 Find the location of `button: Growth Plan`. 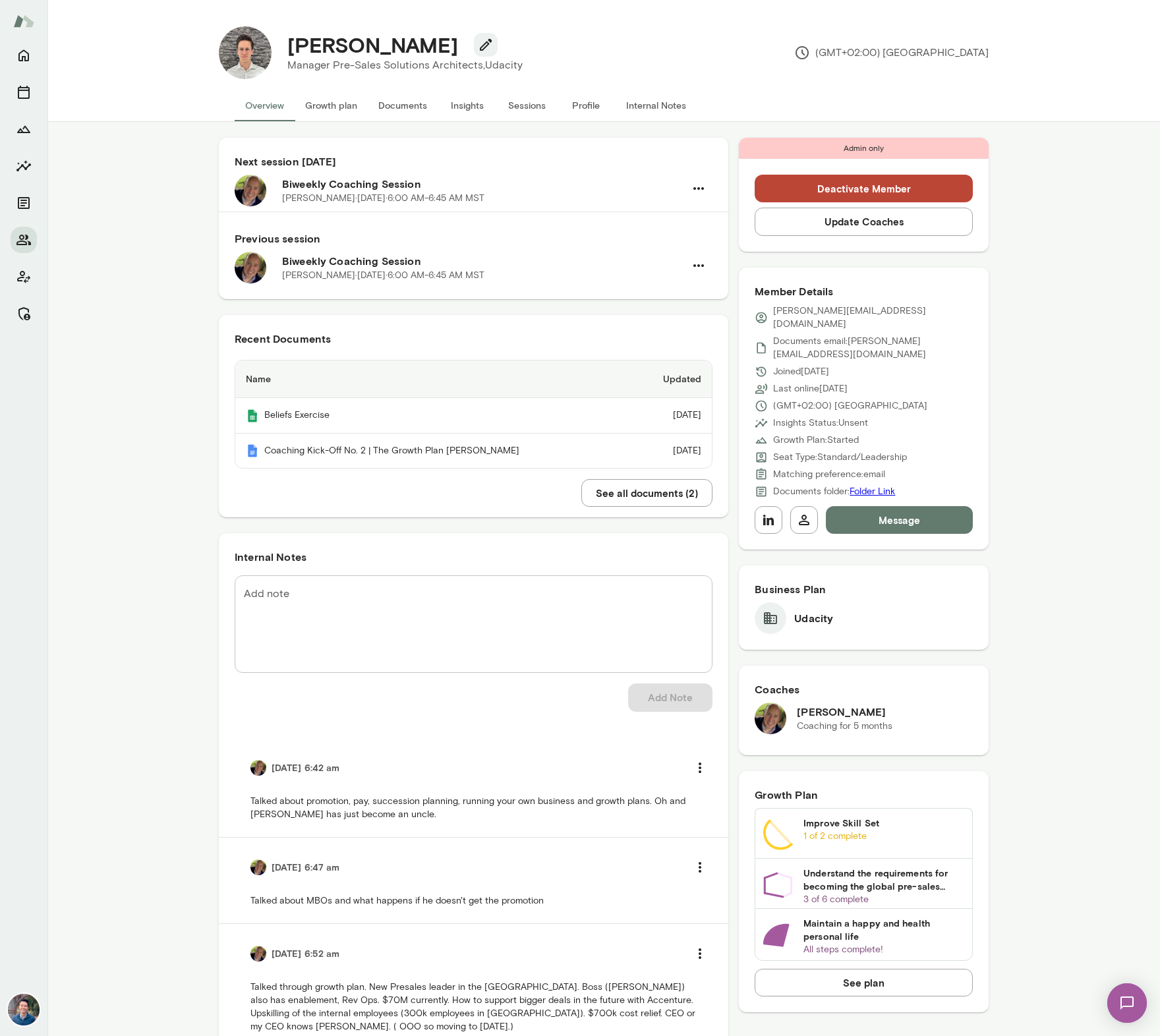

button: Growth Plan is located at coordinates (24, 129).